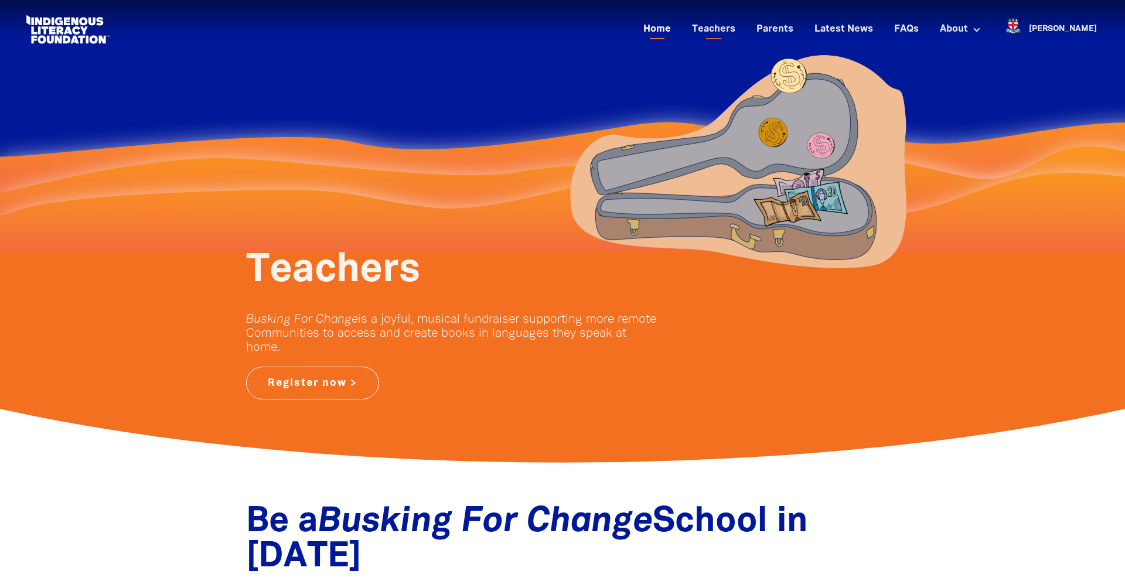 The image size is (1125, 581). What do you see at coordinates (775, 29) in the screenshot?
I see `a: Parents` at bounding box center [775, 29].